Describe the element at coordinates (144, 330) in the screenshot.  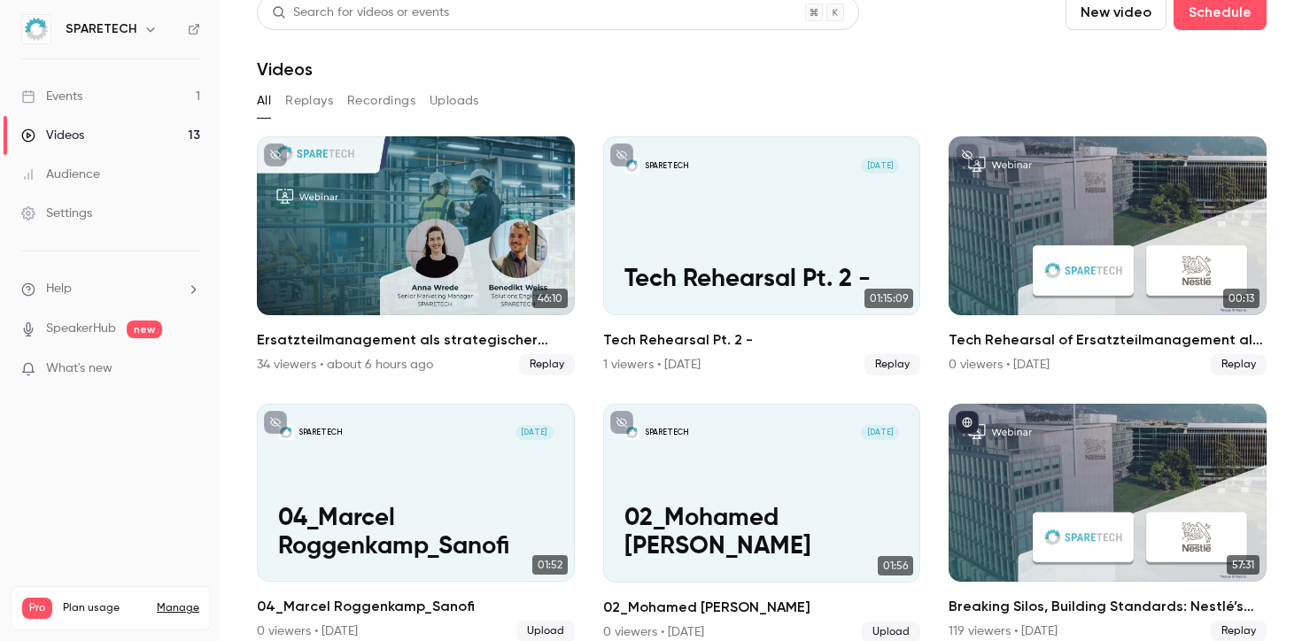
I see `span: new` at that location.